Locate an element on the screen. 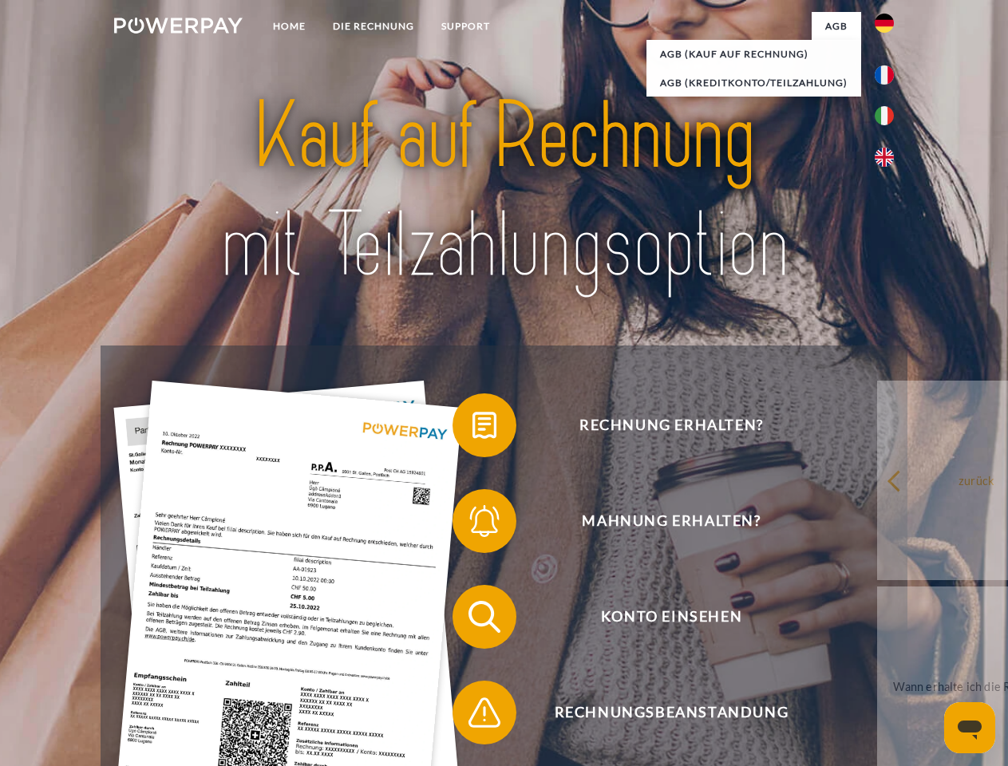  span: Rechnungsbeanstandung is located at coordinates (671, 713).